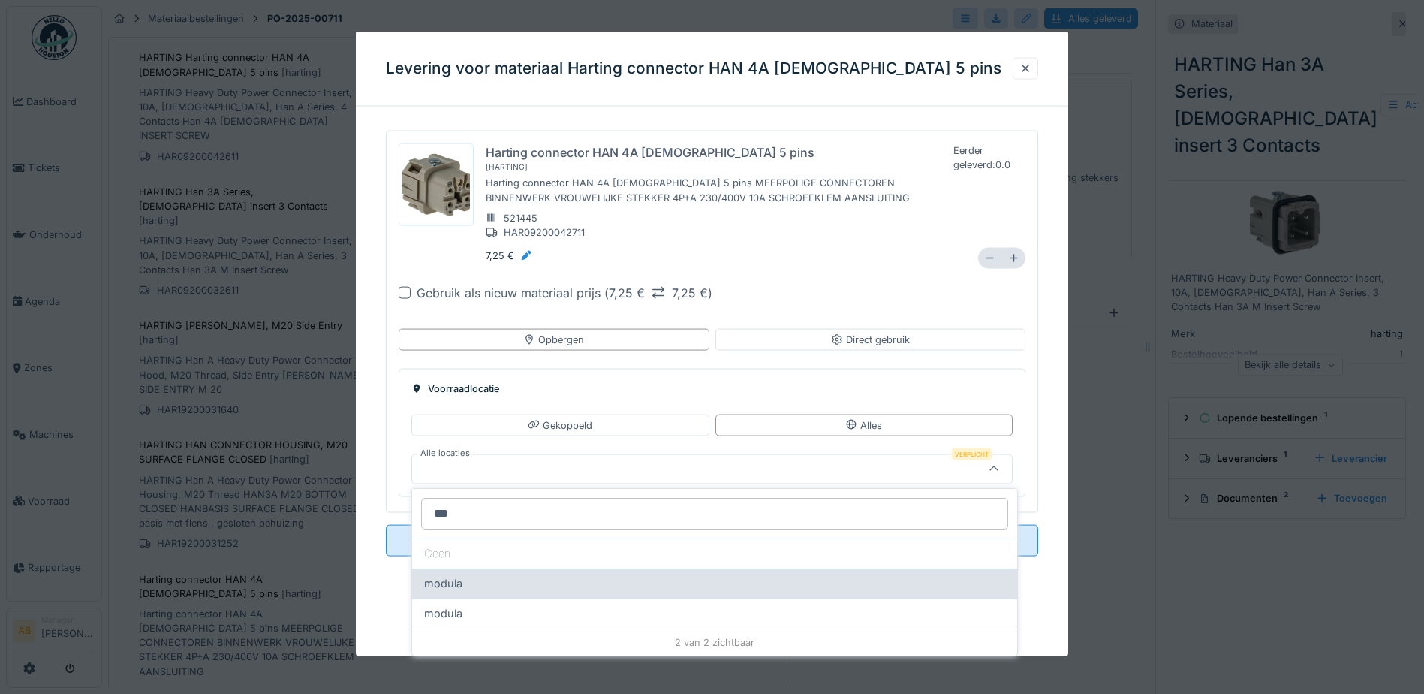  Describe the element at coordinates (445, 452) in the screenshot. I see `label: Alle locaties` at that location.